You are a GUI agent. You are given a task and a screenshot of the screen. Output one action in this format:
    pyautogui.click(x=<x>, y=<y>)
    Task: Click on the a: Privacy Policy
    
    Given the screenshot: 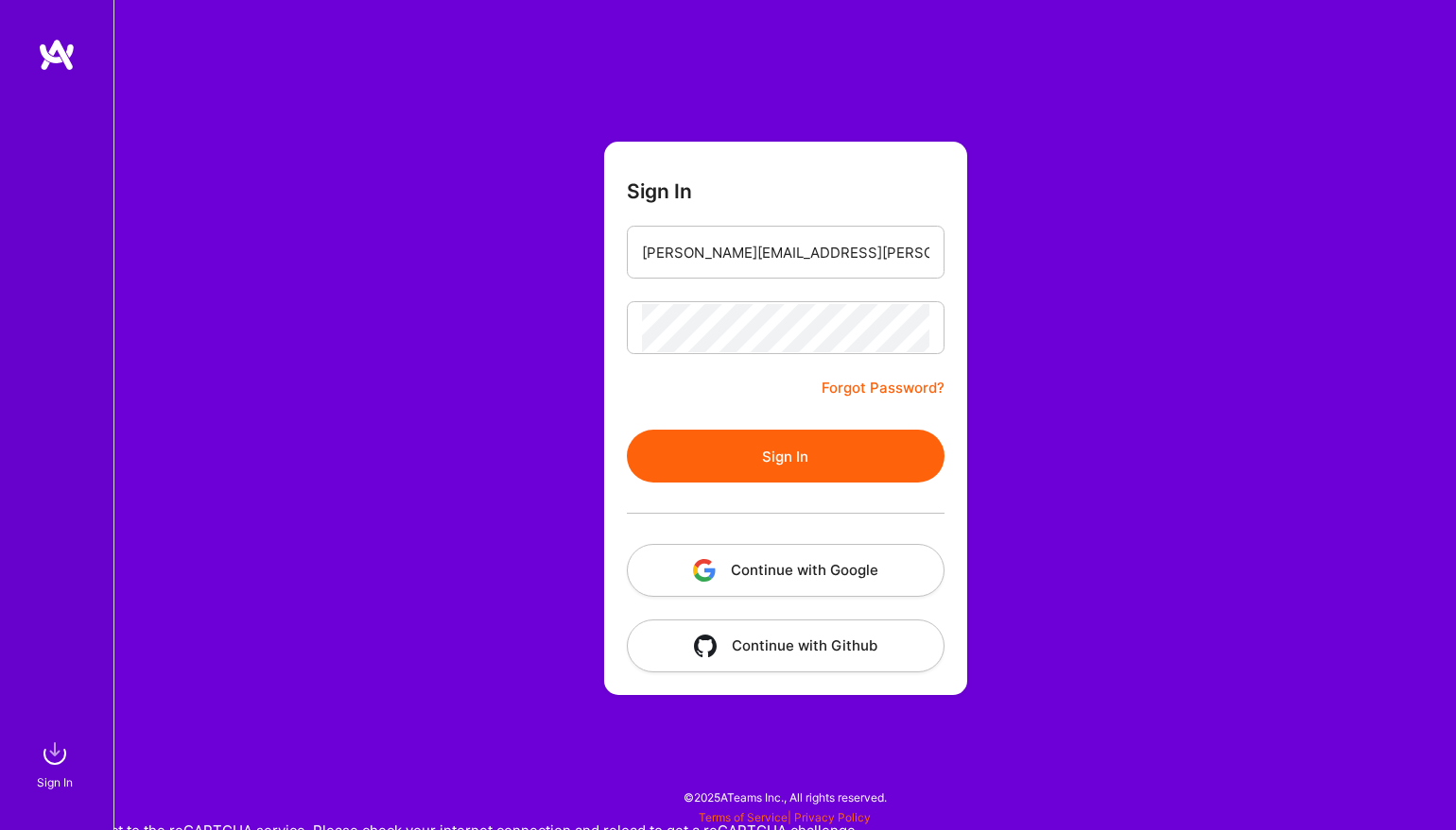 What is the action you would take?
    pyautogui.click(x=831, y=817)
    